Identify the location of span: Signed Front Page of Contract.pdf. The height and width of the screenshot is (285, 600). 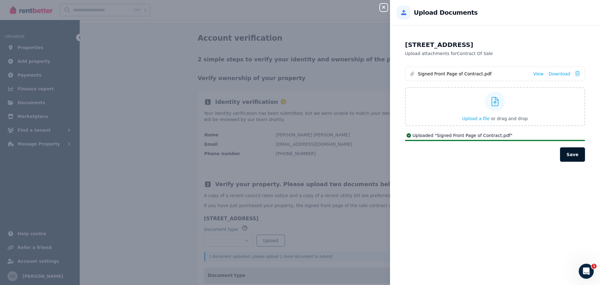
(473, 74).